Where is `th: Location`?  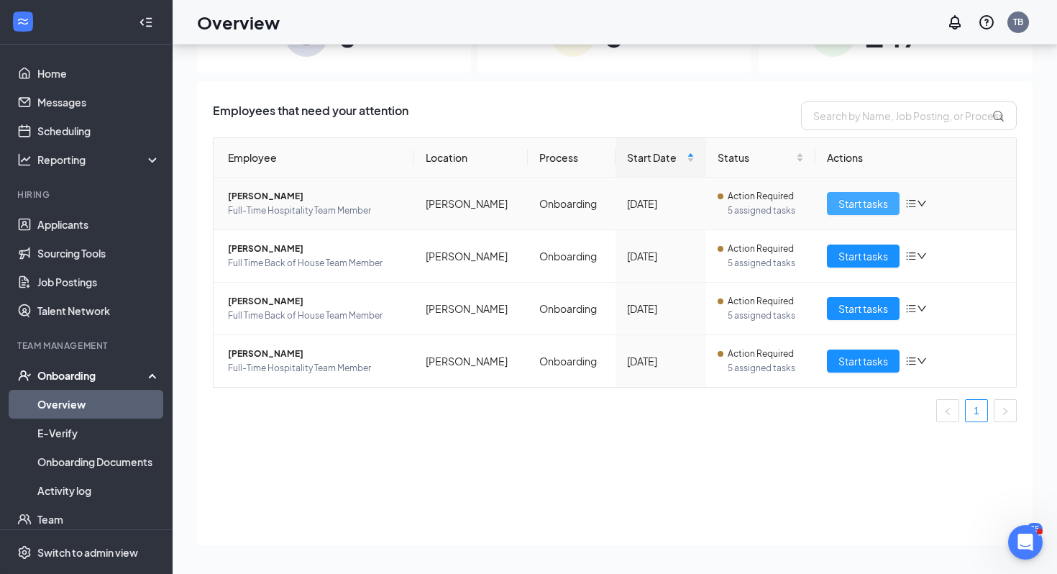
th: Location is located at coordinates (471, 157).